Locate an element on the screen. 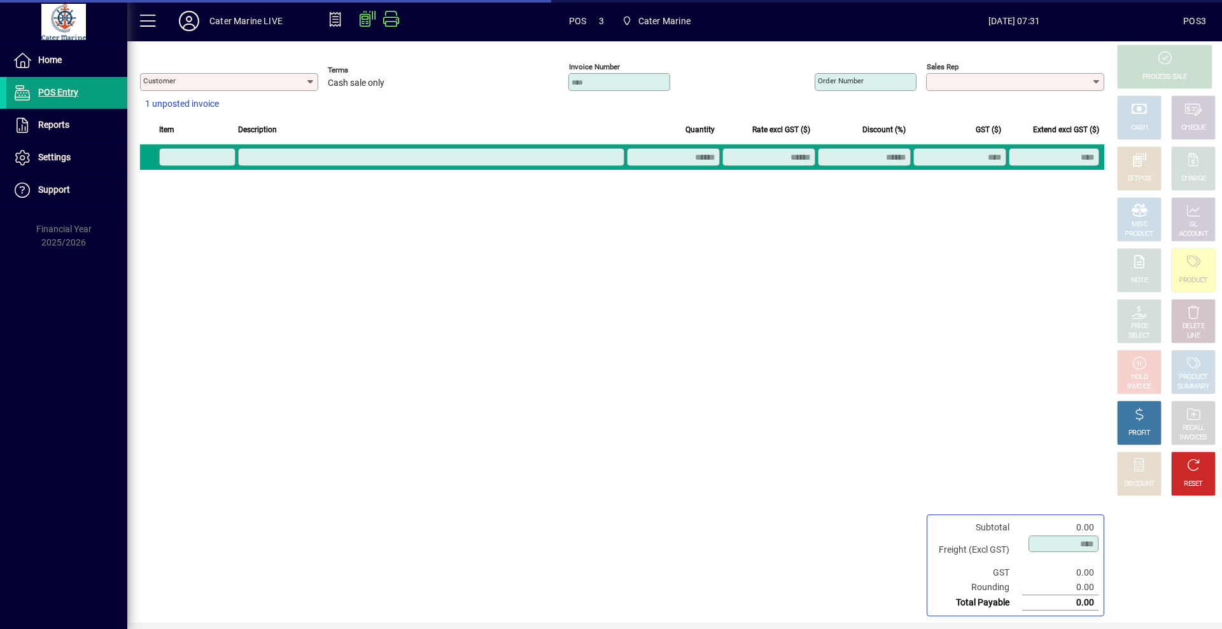  span: Settings is located at coordinates (54, 157).